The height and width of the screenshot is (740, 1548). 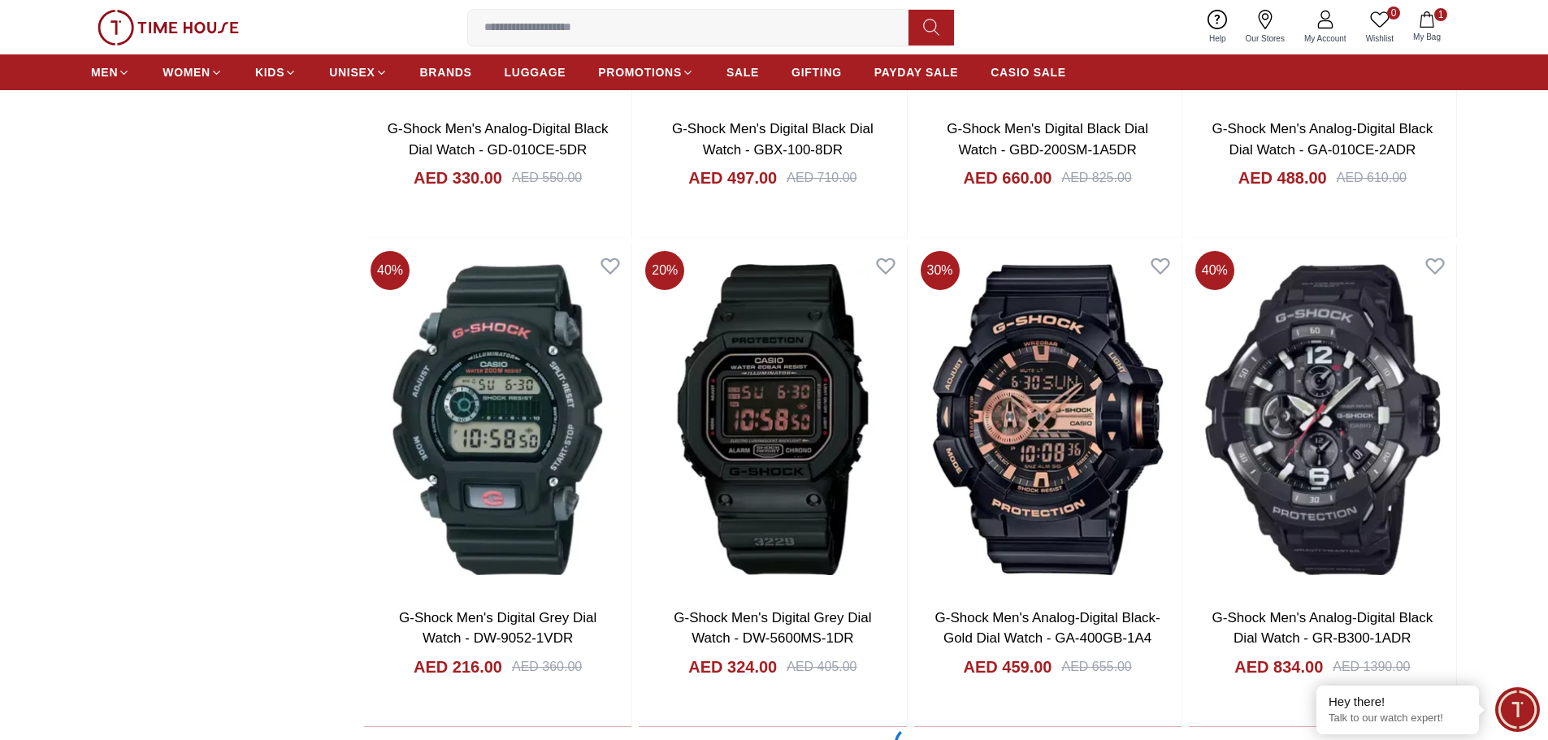 What do you see at coordinates (446, 72) in the screenshot?
I see `span: BRANDS` at bounding box center [446, 72].